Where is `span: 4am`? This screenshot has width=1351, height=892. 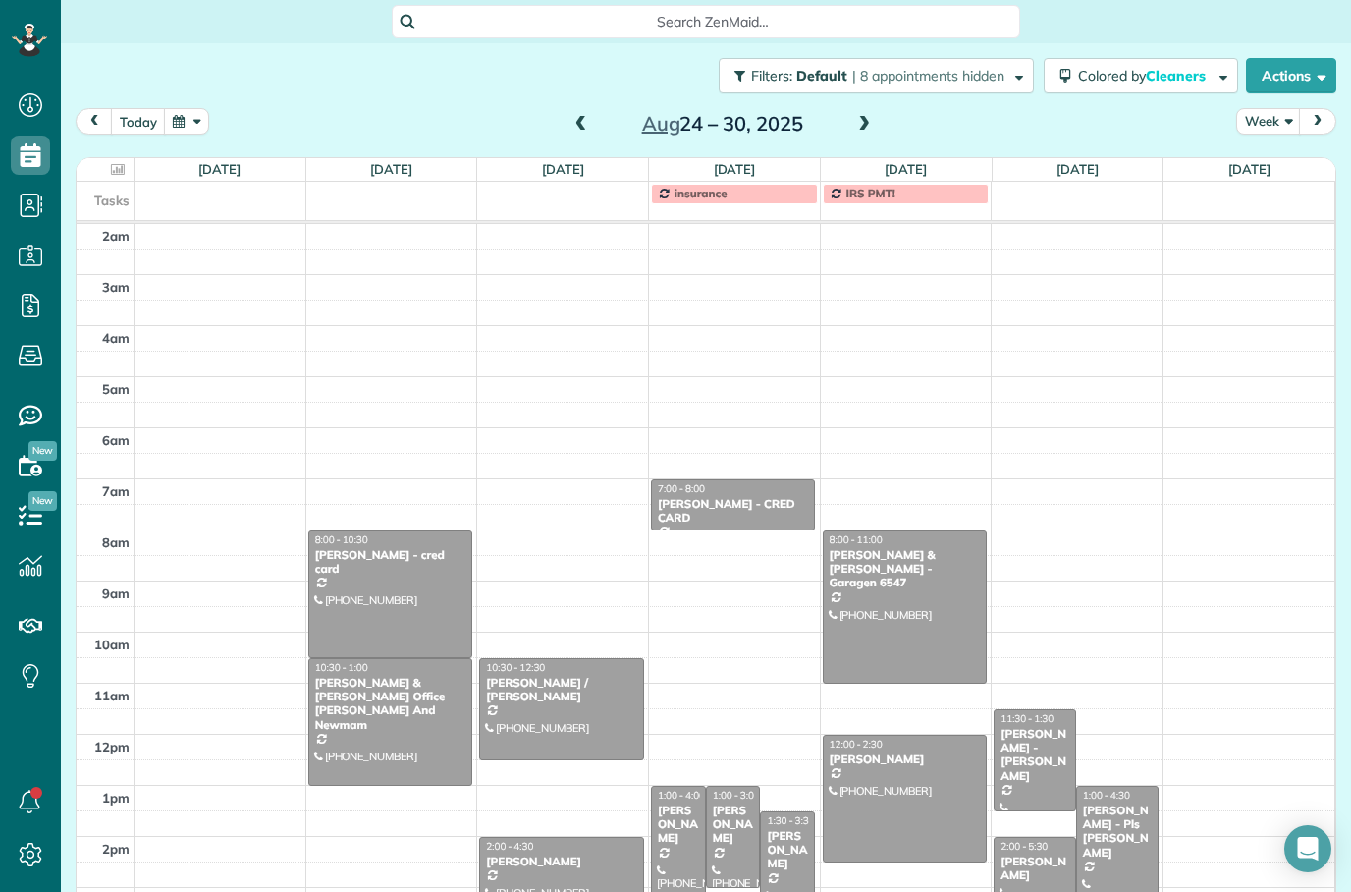
span: 4am is located at coordinates (116, 338).